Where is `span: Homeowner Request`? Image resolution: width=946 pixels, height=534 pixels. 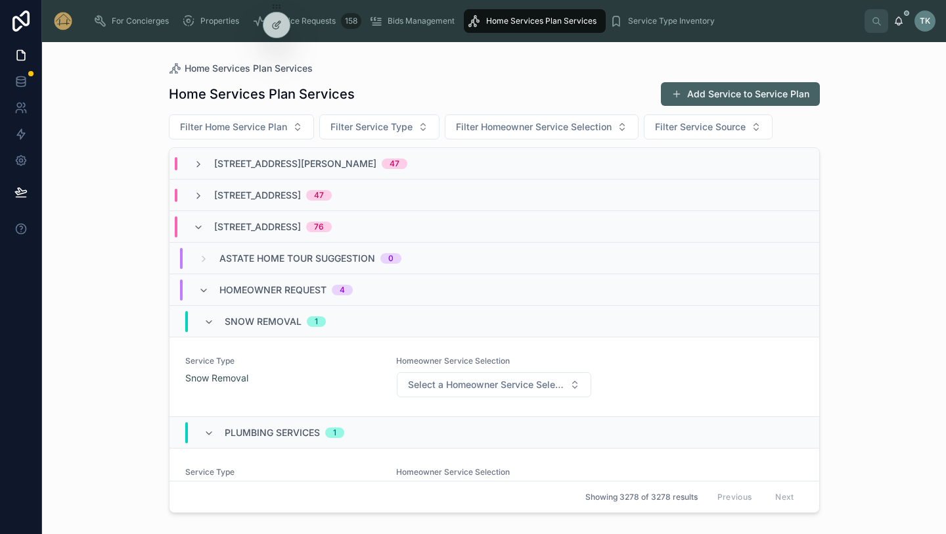 span: Homeowner Request is located at coordinates (273, 290).